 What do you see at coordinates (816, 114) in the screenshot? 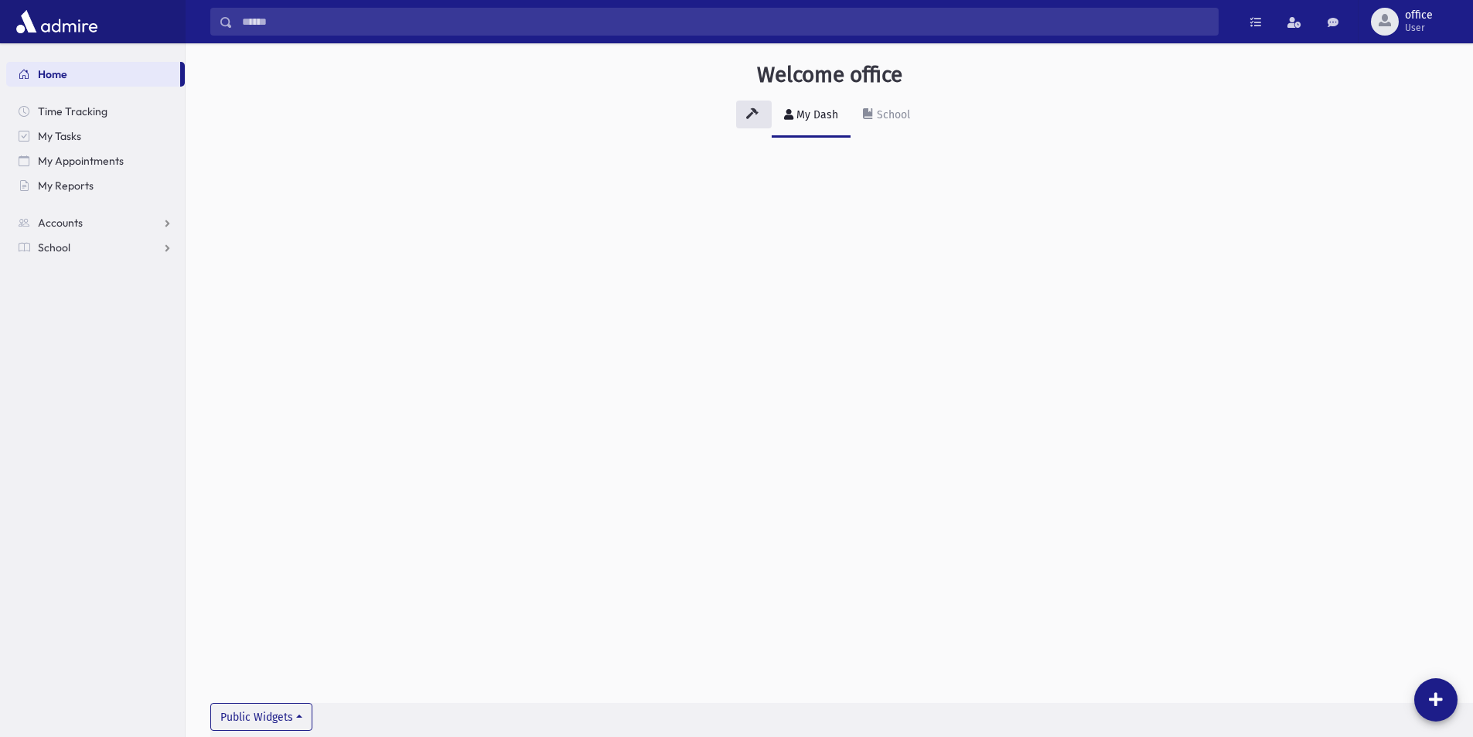
I see `div: My Dash` at bounding box center [816, 114].